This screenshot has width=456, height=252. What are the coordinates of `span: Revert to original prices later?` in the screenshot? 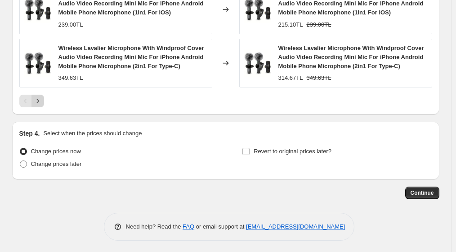 It's located at (293, 151).